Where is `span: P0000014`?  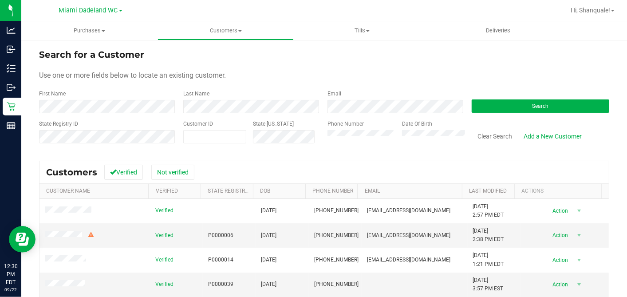
span: P0000014 is located at coordinates (220, 260).